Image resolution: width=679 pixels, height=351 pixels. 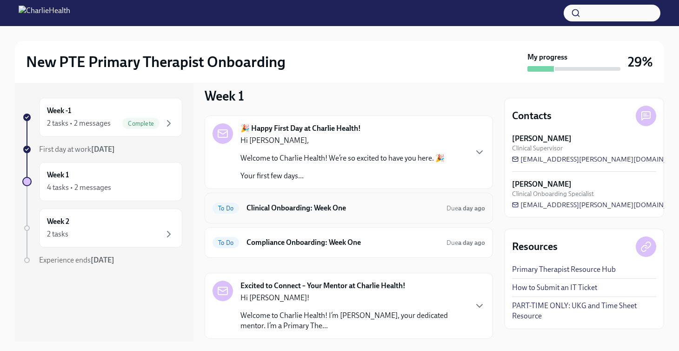 I want to click on span: First day at work, so click(x=77, y=149).